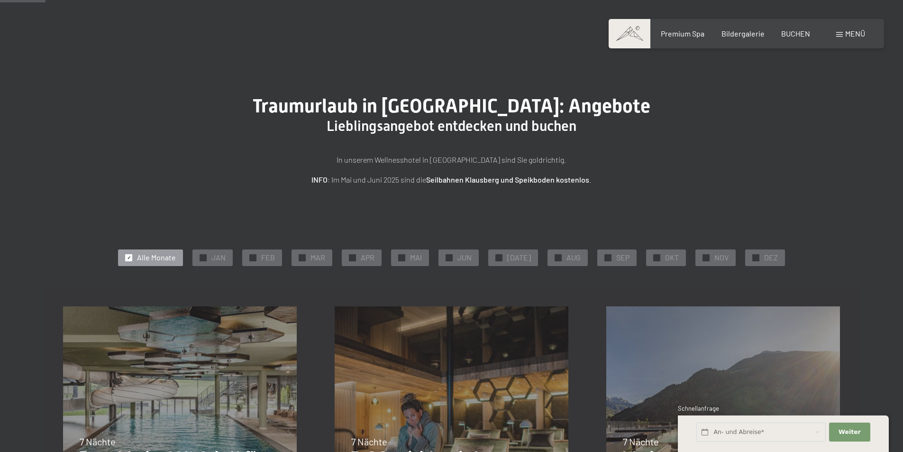 The image size is (903, 452). Describe the element at coordinates (849, 432) in the screenshot. I see `span: Weiter` at that location.